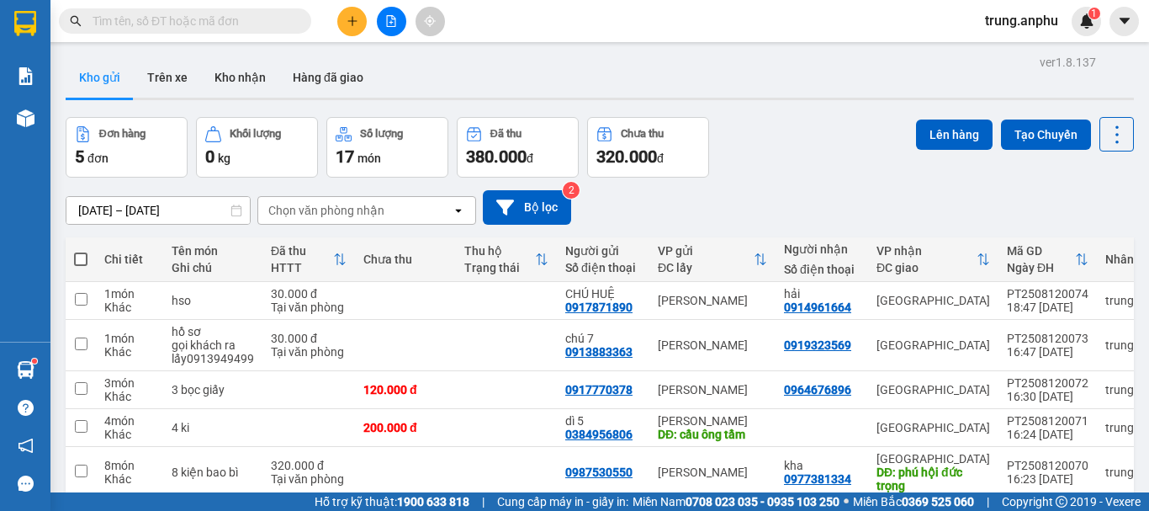  Describe the element at coordinates (213, 352) in the screenshot. I see `div: gọi khách ra lấy0913949499` at that location.